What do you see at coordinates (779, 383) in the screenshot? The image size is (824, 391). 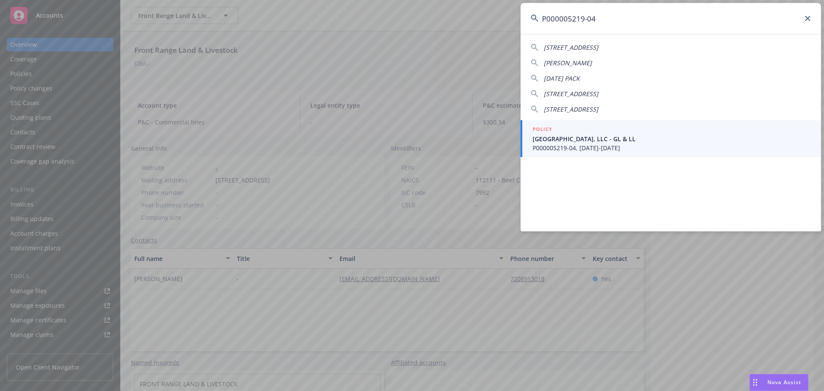 I see `button: Nova Assist` at bounding box center [779, 383].